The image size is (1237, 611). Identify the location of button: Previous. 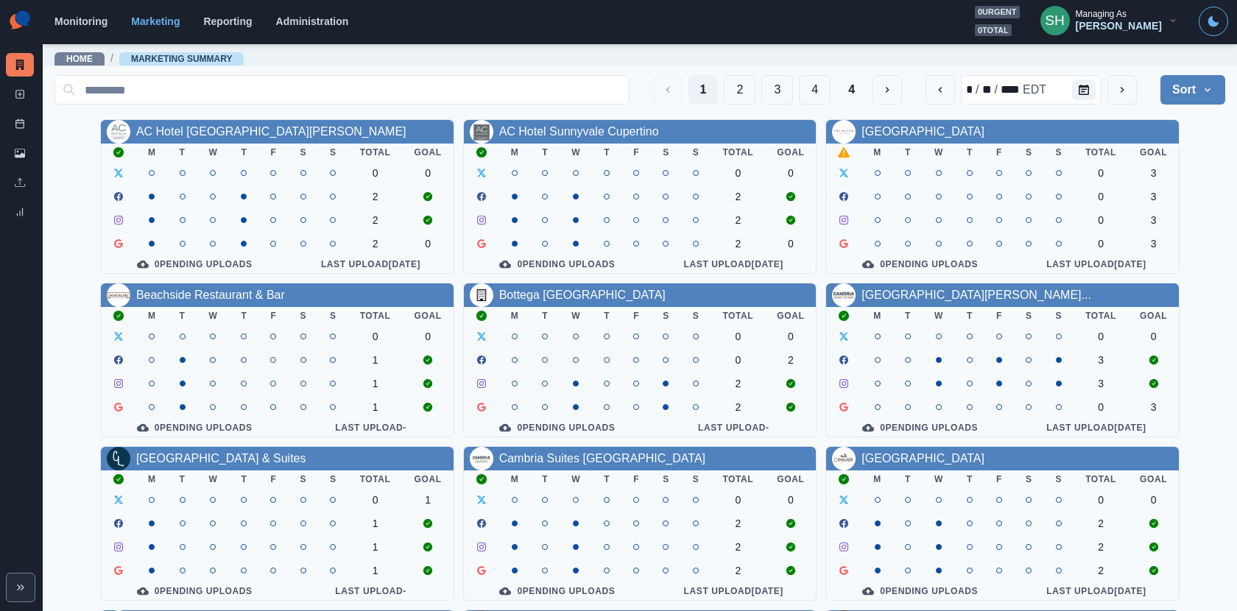
(668, 90).